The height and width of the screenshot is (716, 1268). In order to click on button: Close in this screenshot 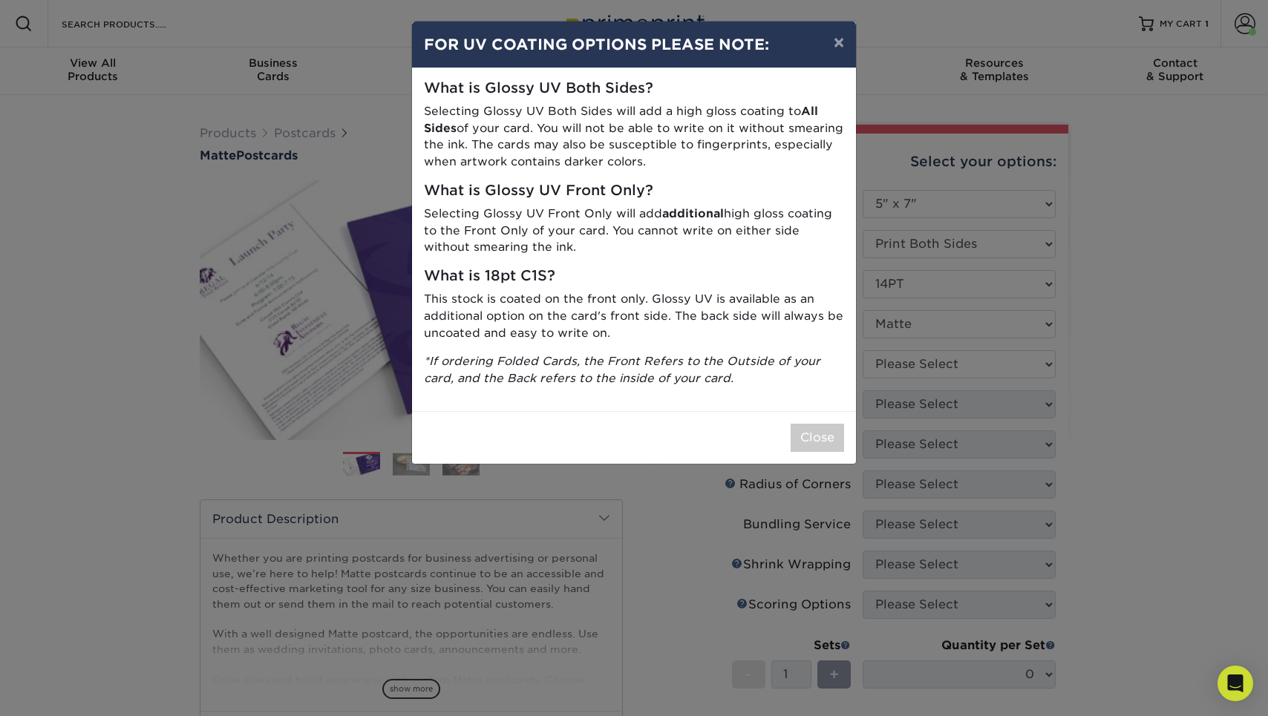, I will do `click(817, 438)`.